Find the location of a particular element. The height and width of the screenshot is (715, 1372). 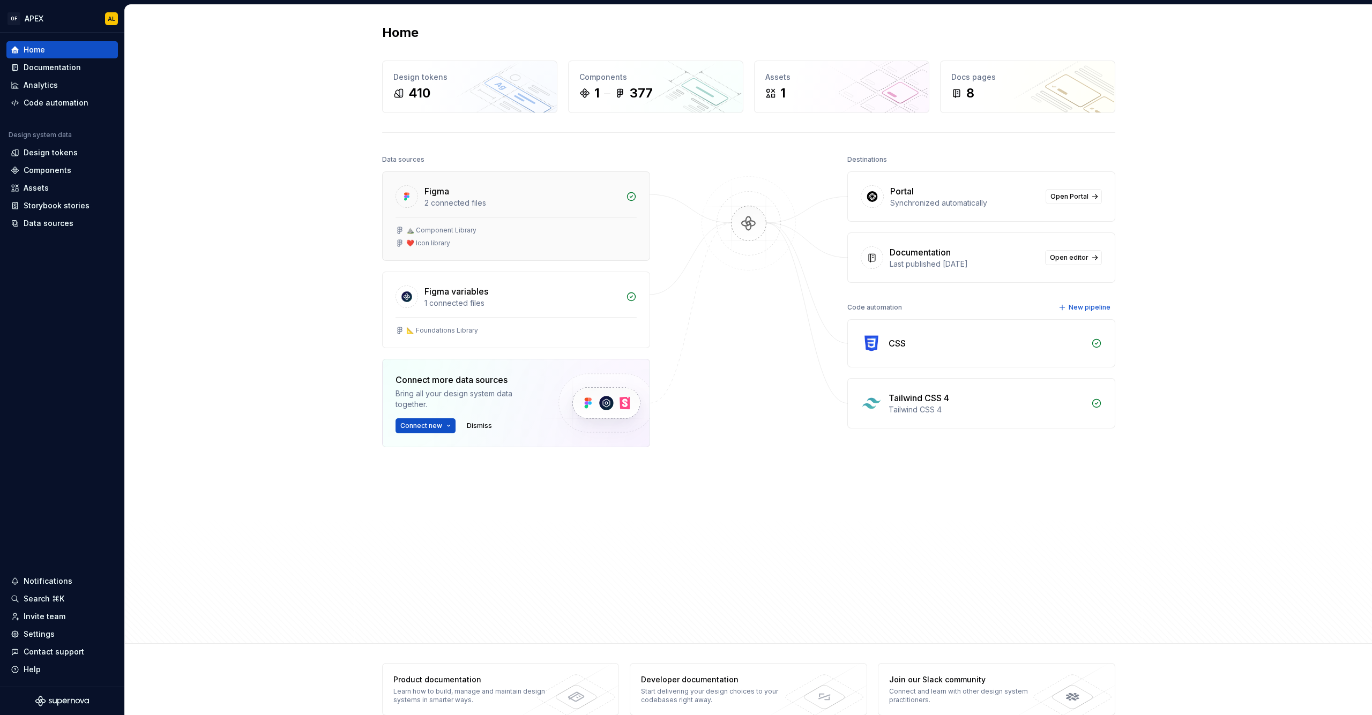

a: Design tokens410 is located at coordinates (469, 87).